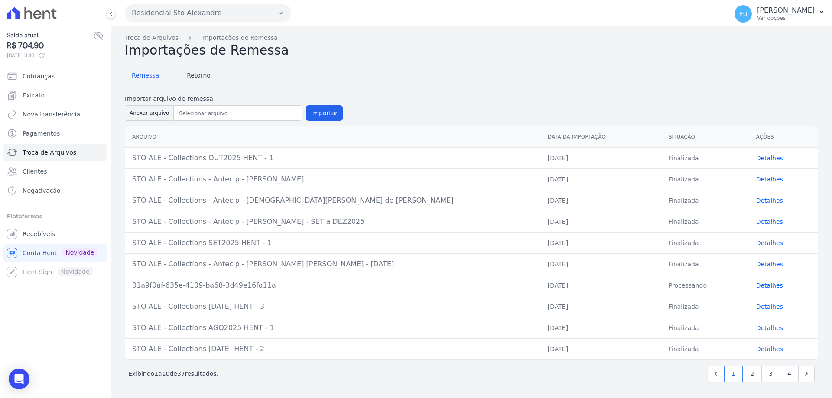 The width and height of the screenshot is (832, 398). I want to click on div: STO ALE - Collections AGO2025 HENT - 1, so click(333, 328).